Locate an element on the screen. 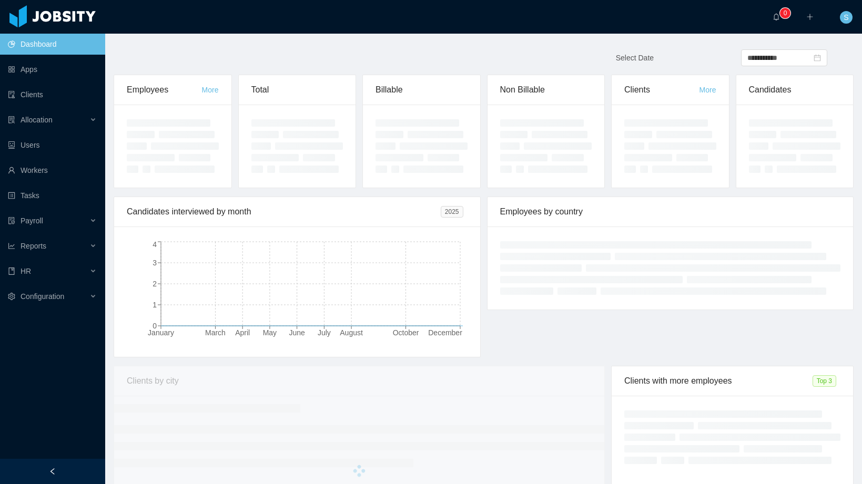 The width and height of the screenshot is (862, 484). tspan: 3 is located at coordinates (155, 263).